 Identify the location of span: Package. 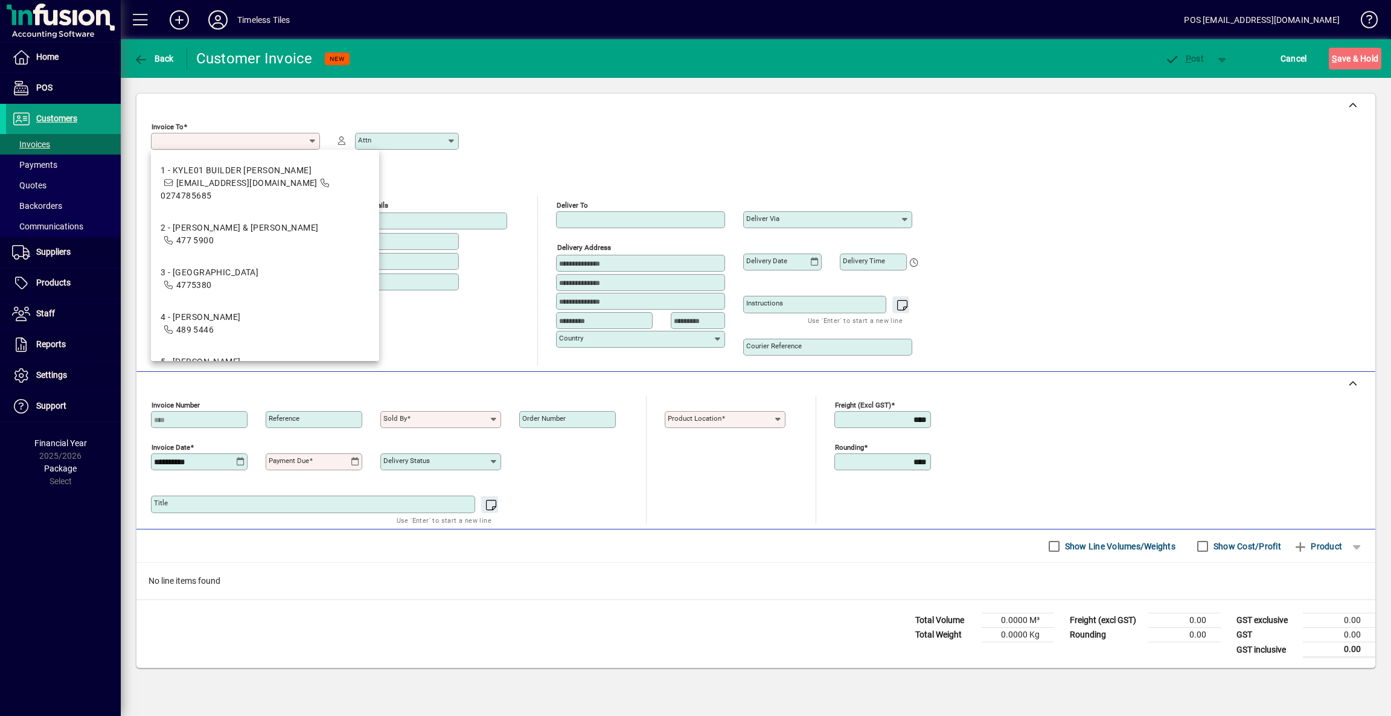
(60, 469).